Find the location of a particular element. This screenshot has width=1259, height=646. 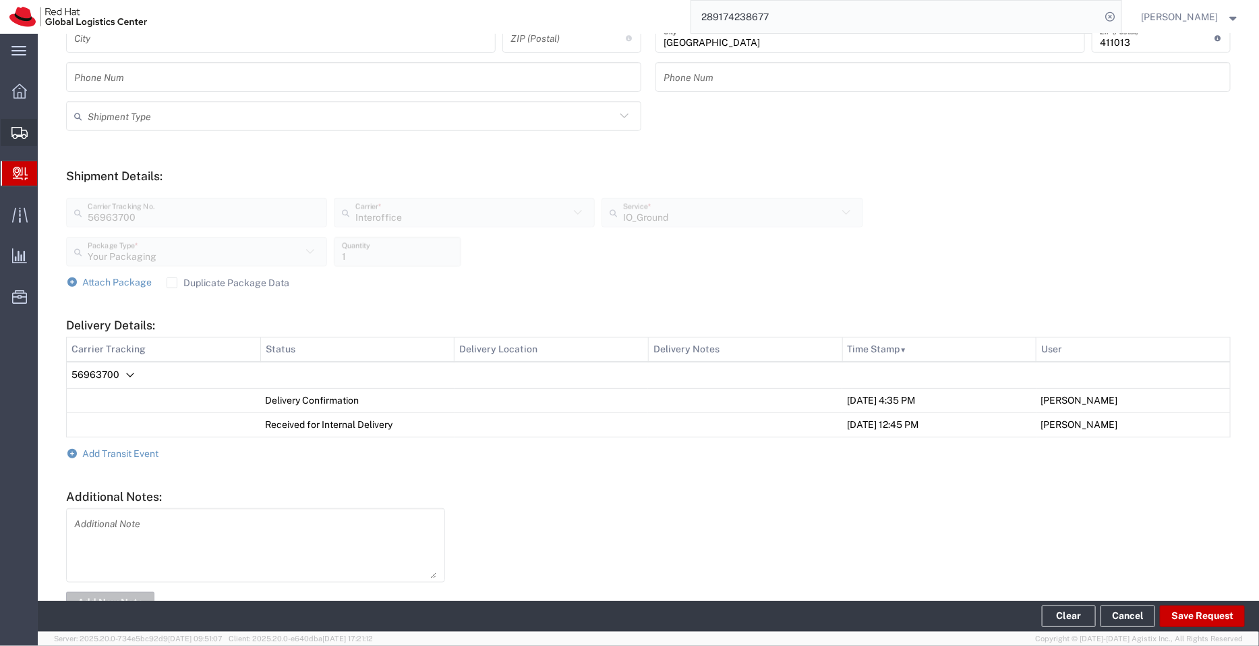

th: Status is located at coordinates (358, 349).